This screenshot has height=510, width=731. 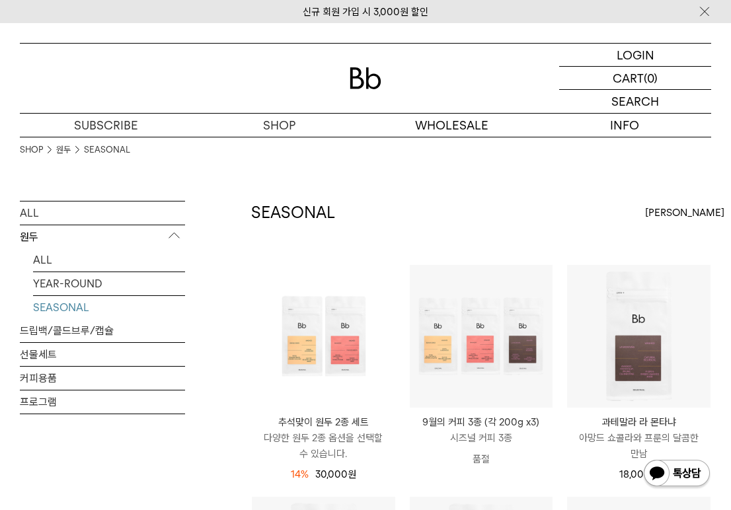 I want to click on a: 드립백/콜드브루/캡슐, so click(x=102, y=330).